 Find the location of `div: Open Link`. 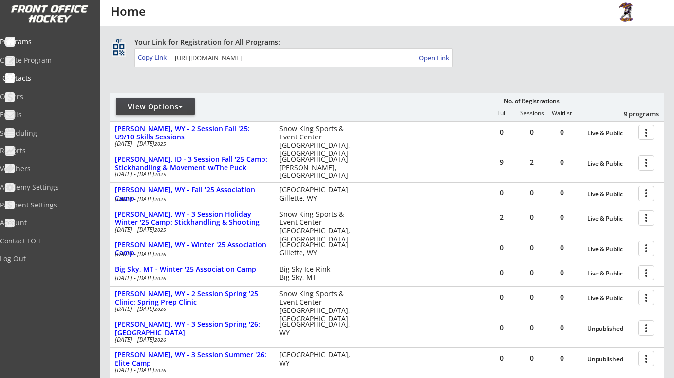

div: Open Link is located at coordinates (434, 58).